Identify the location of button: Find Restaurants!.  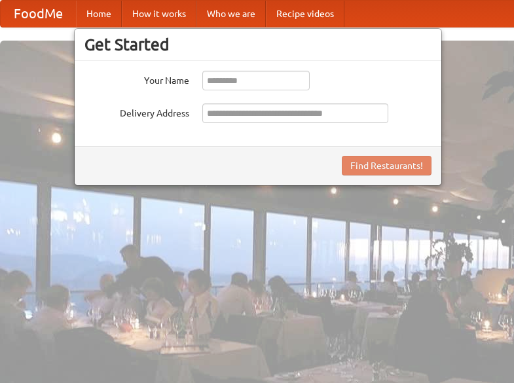
(386, 166).